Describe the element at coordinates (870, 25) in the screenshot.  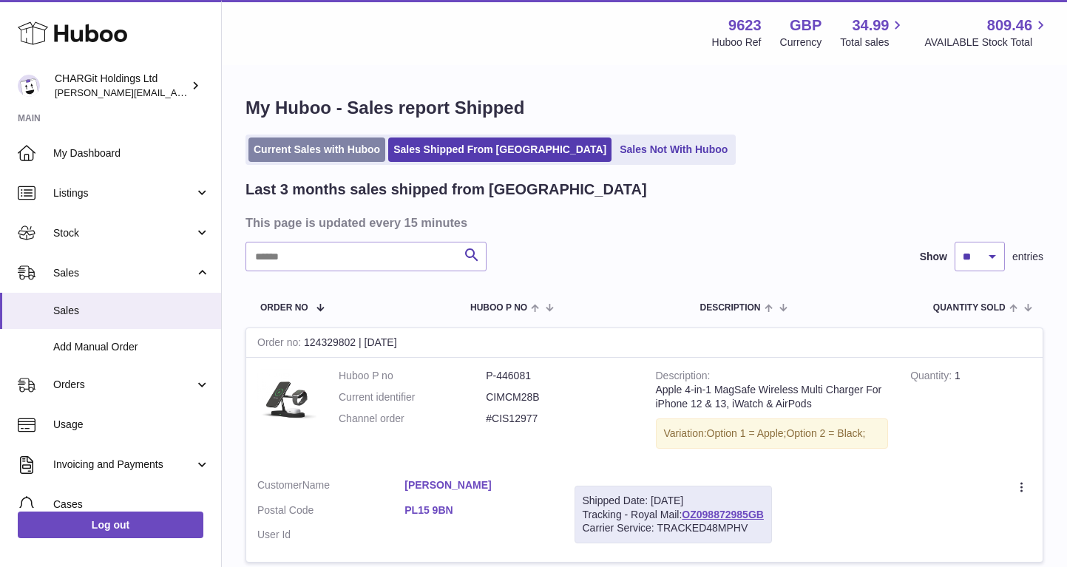
I see `span: 34.99` at that location.